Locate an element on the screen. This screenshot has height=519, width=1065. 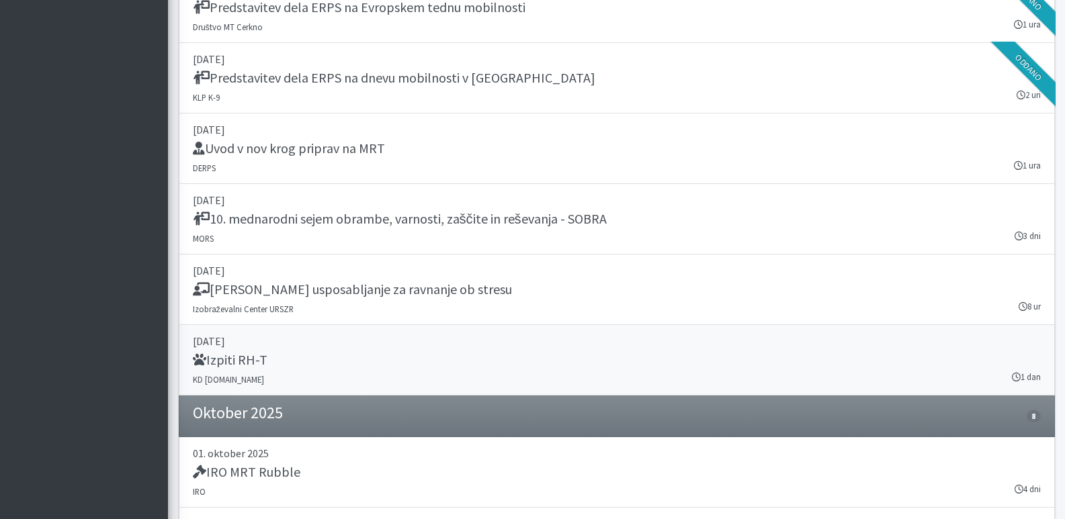
small: IRO is located at coordinates (199, 492).